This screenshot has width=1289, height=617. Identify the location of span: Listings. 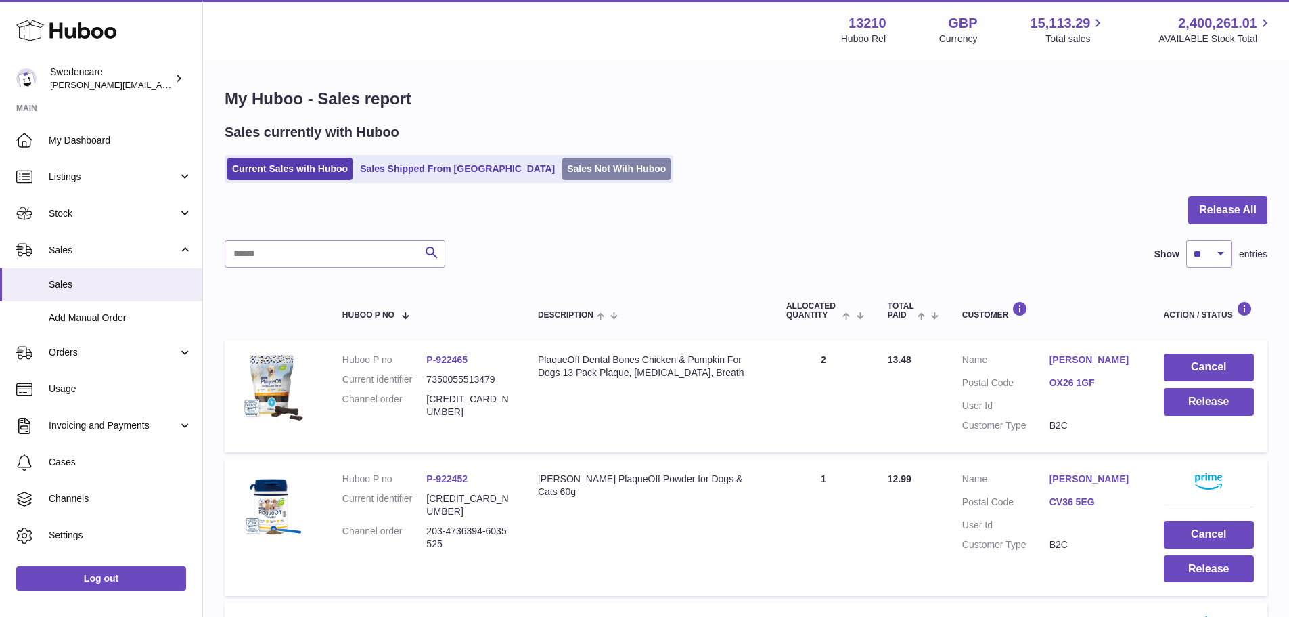
(113, 177).